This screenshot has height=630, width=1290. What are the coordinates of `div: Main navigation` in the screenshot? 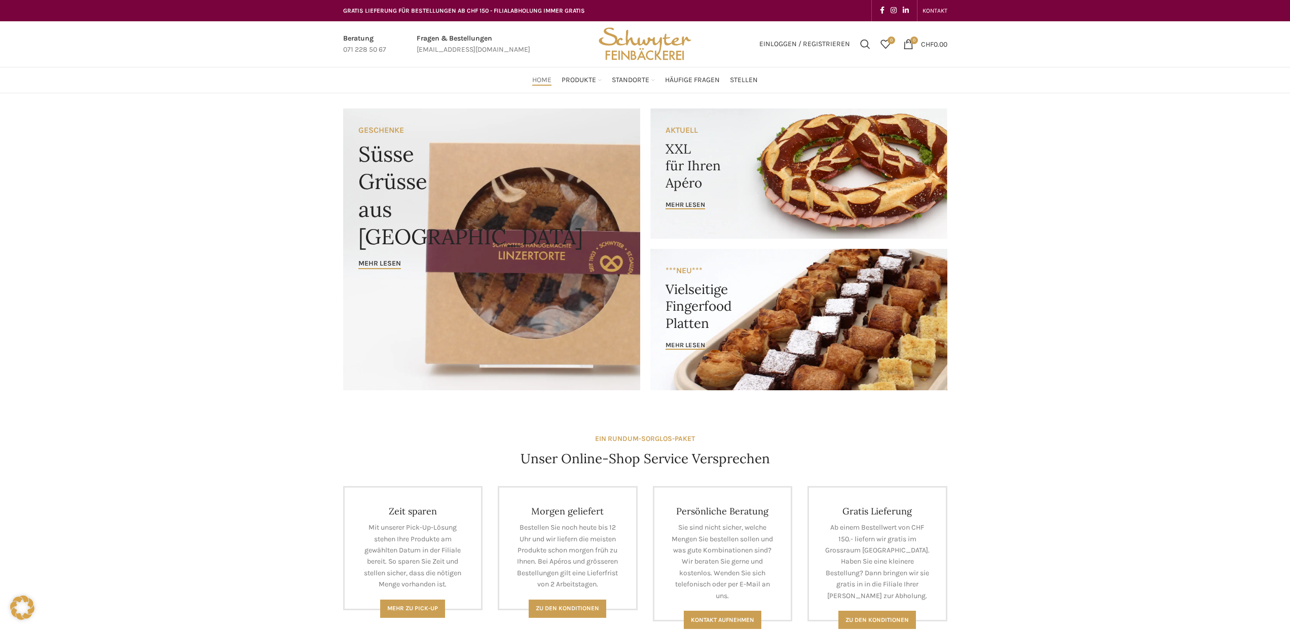 It's located at (645, 80).